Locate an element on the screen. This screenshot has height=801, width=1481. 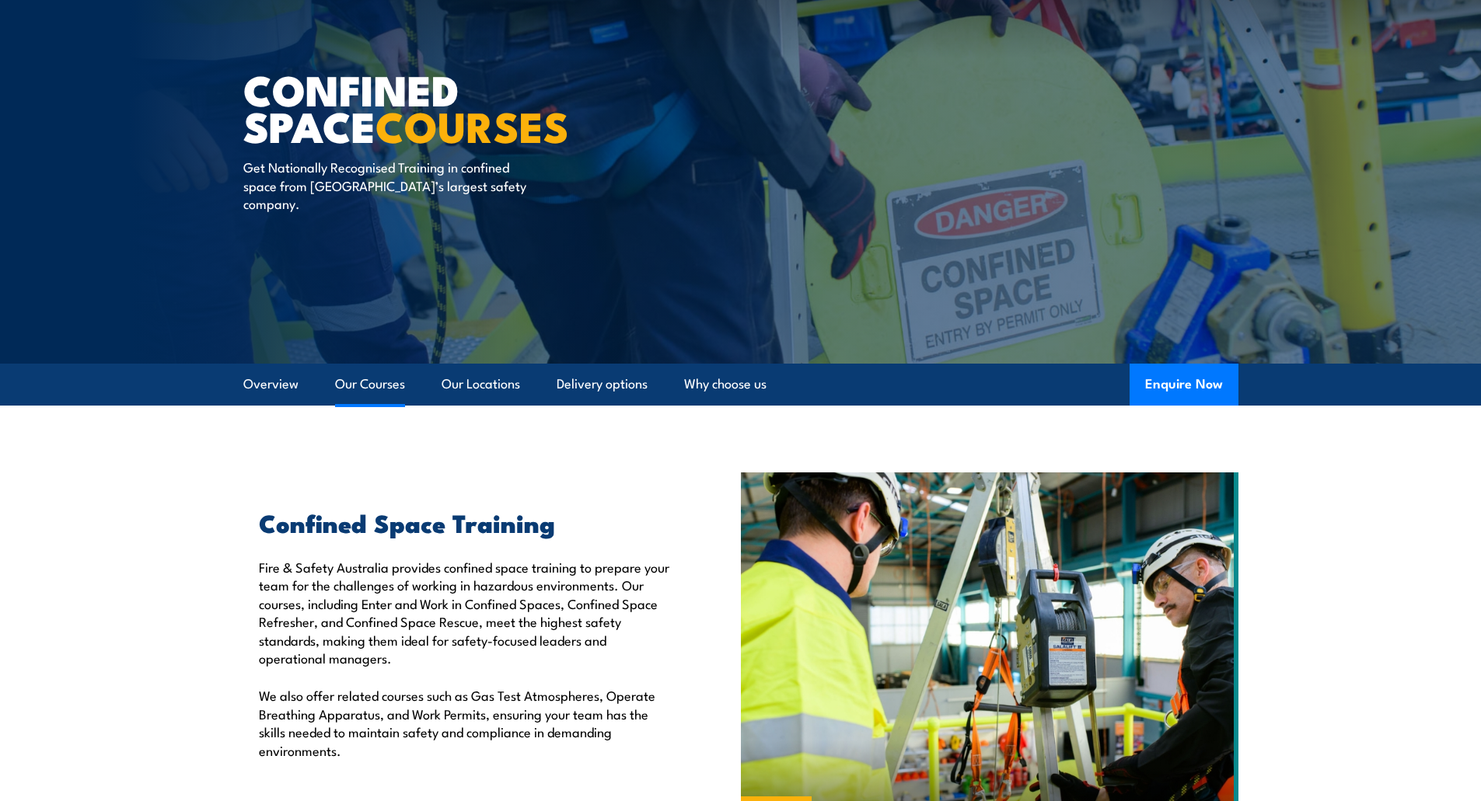
a: Delivery options is located at coordinates (602, 384).